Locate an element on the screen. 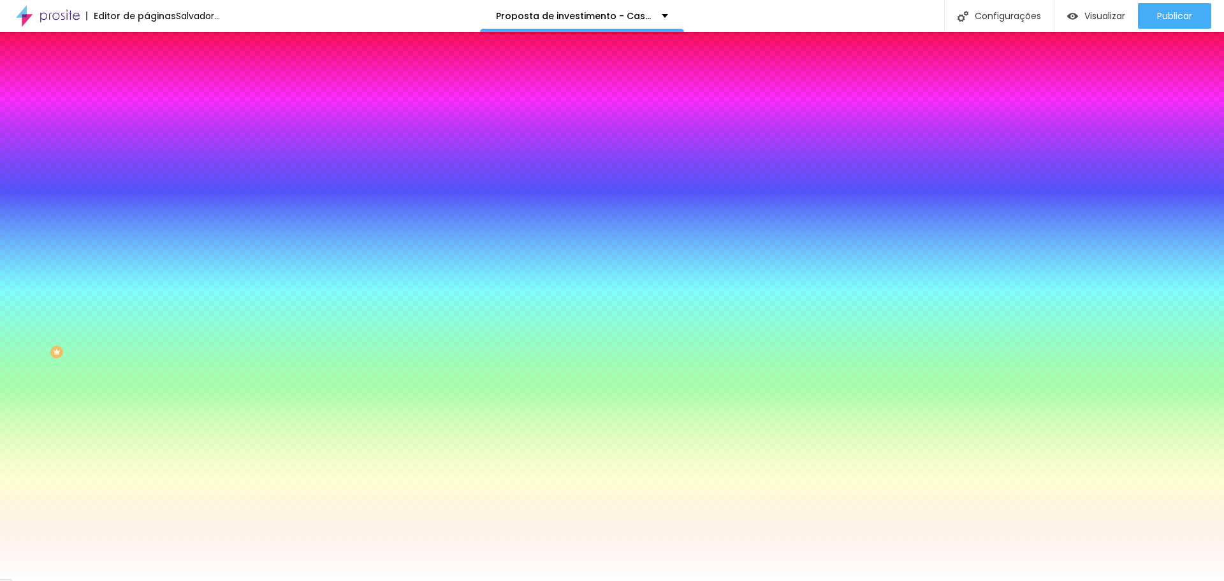 The width and height of the screenshot is (1224, 581). button: Visualizar is located at coordinates (1096, 16).